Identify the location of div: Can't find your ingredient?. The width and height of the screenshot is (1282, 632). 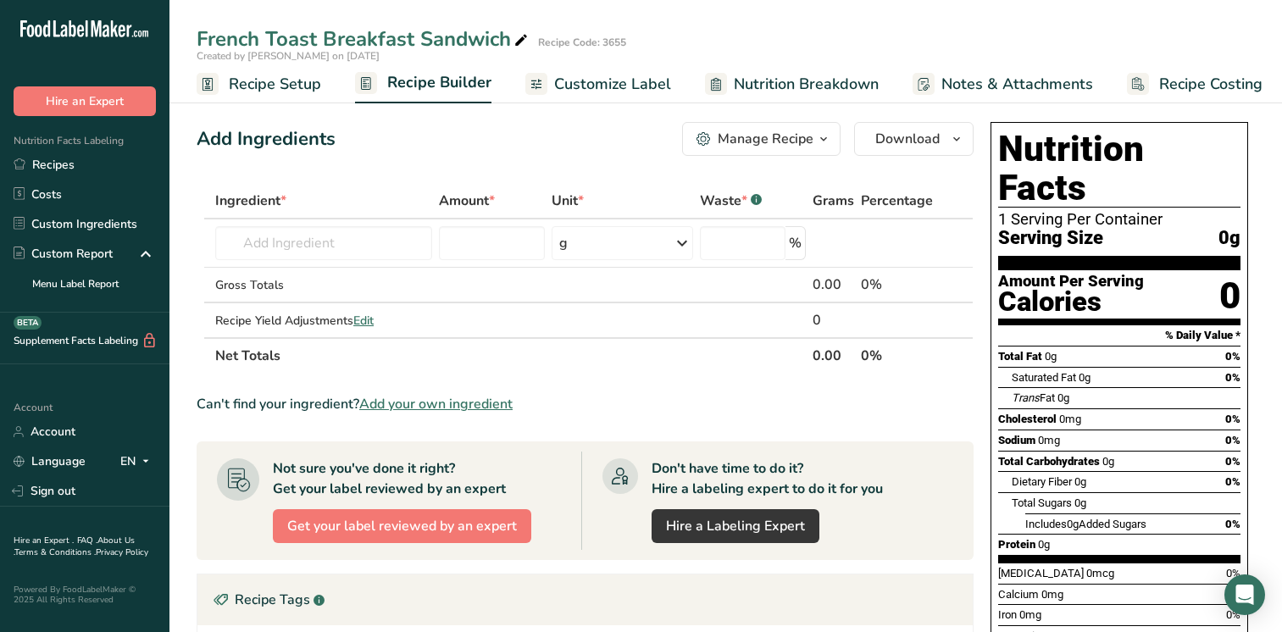
(585, 404).